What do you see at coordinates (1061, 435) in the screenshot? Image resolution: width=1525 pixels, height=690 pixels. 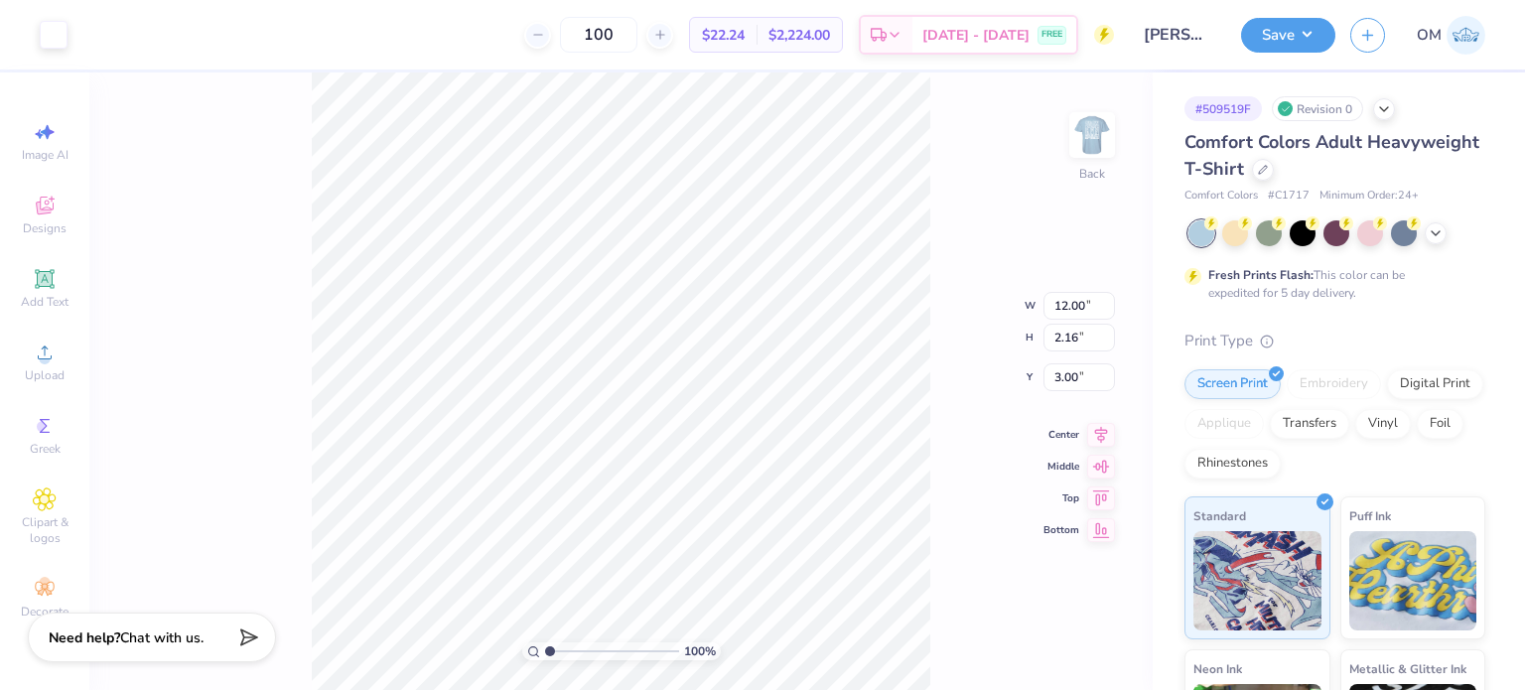 I see `span: Center` at bounding box center [1061, 435].